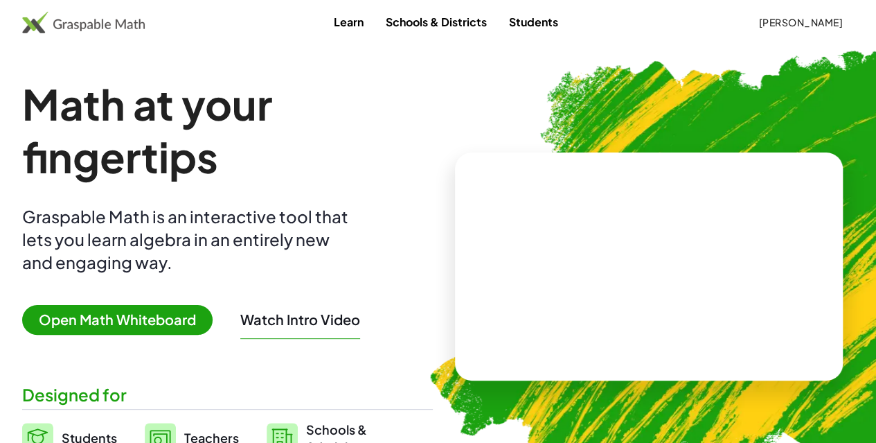 Image resolution: width=876 pixels, height=443 pixels. Describe the element at coordinates (300, 319) in the screenshot. I see `button: Watch Intro Video` at that location.